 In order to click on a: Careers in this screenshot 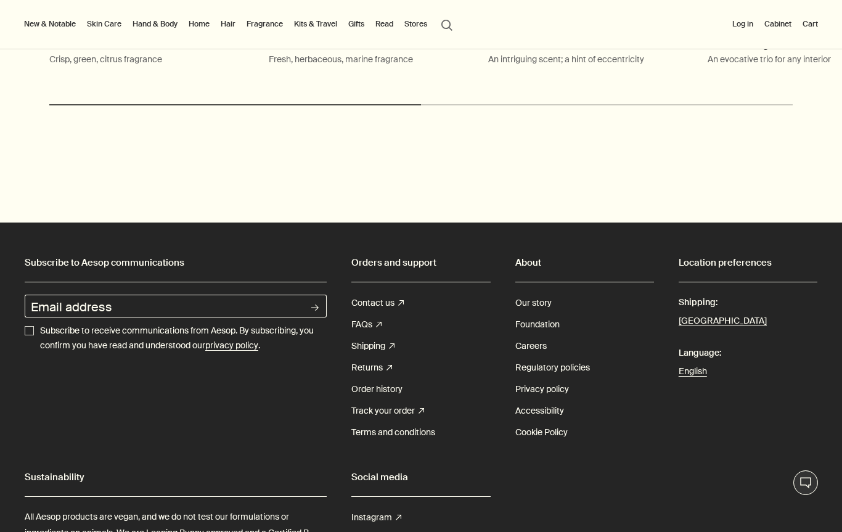, I will do `click(531, 346)`.